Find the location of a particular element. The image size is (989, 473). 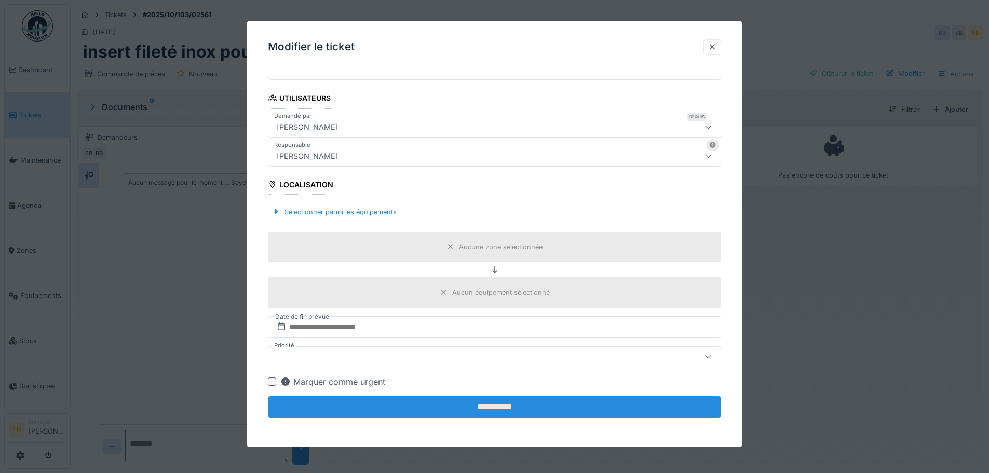

label: Responsable is located at coordinates (292, 145).